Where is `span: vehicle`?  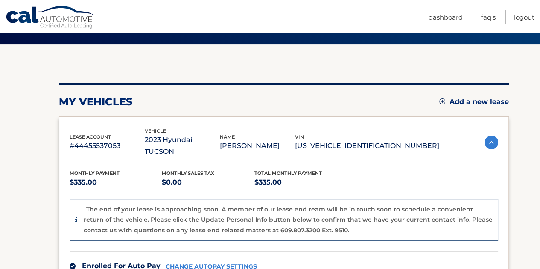 span: vehicle is located at coordinates (155, 131).